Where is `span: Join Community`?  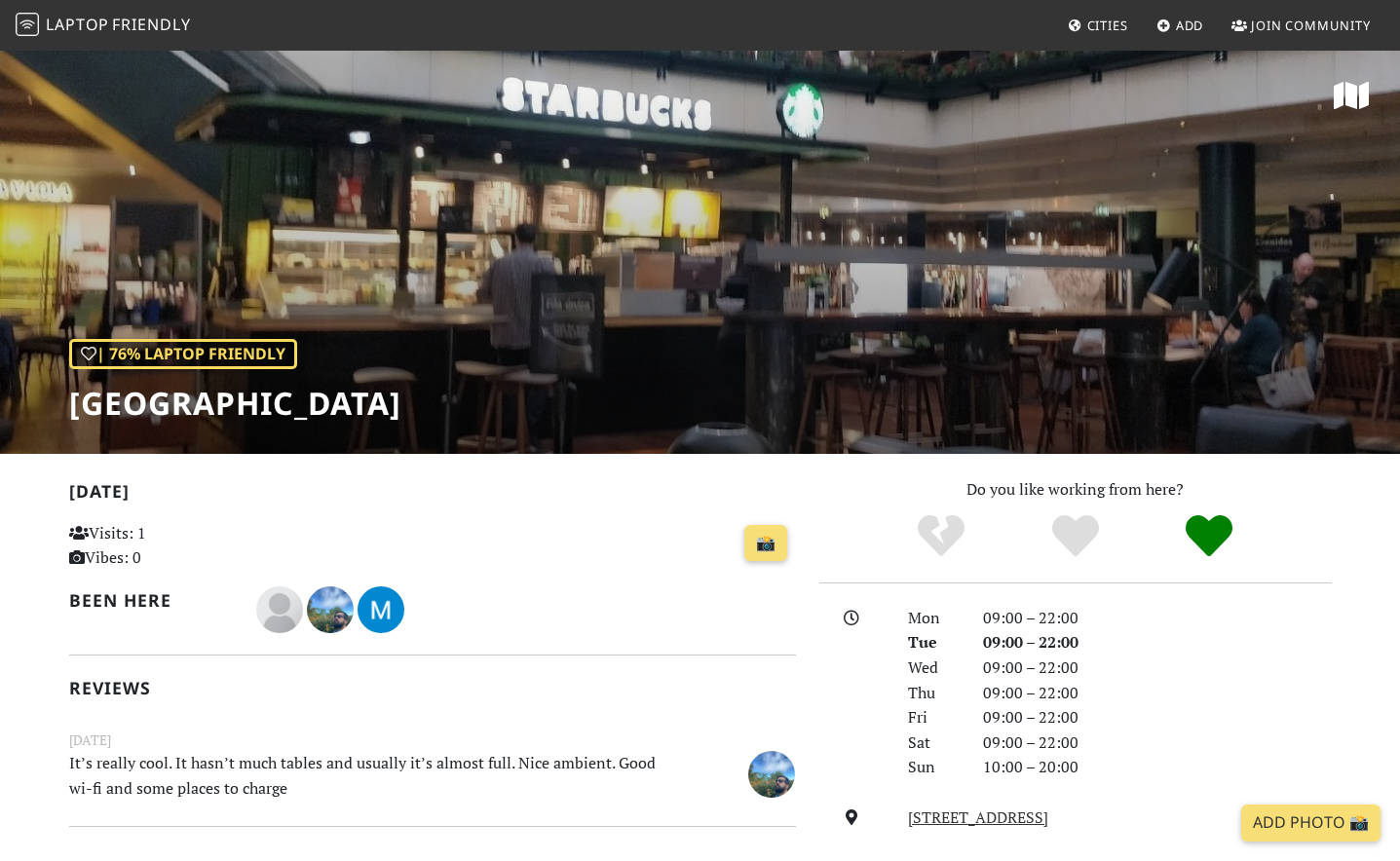 span: Join Community is located at coordinates (1311, 26).